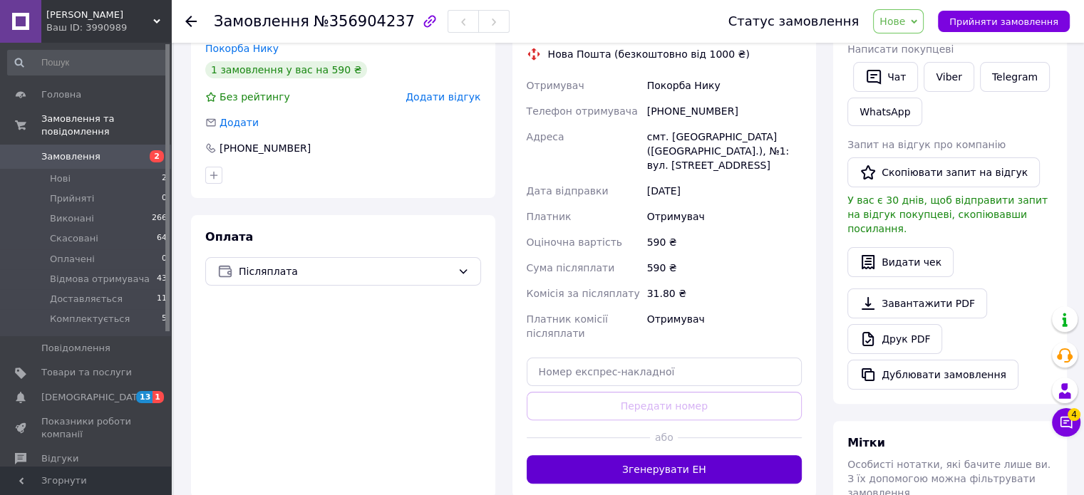  What do you see at coordinates (724, 86) in the screenshot?
I see `div: Покорба Нику` at bounding box center [724, 86].